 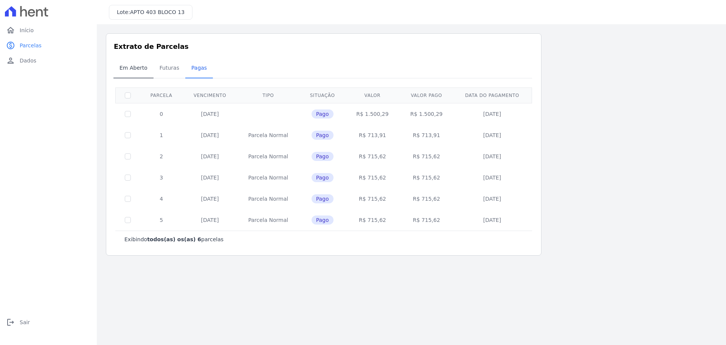 I want to click on span: APTO 403 BLOCO 13, so click(x=157, y=12).